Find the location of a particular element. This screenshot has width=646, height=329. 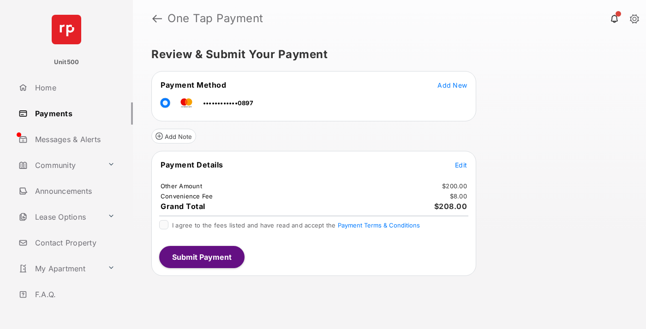

a: Home is located at coordinates (74, 88).